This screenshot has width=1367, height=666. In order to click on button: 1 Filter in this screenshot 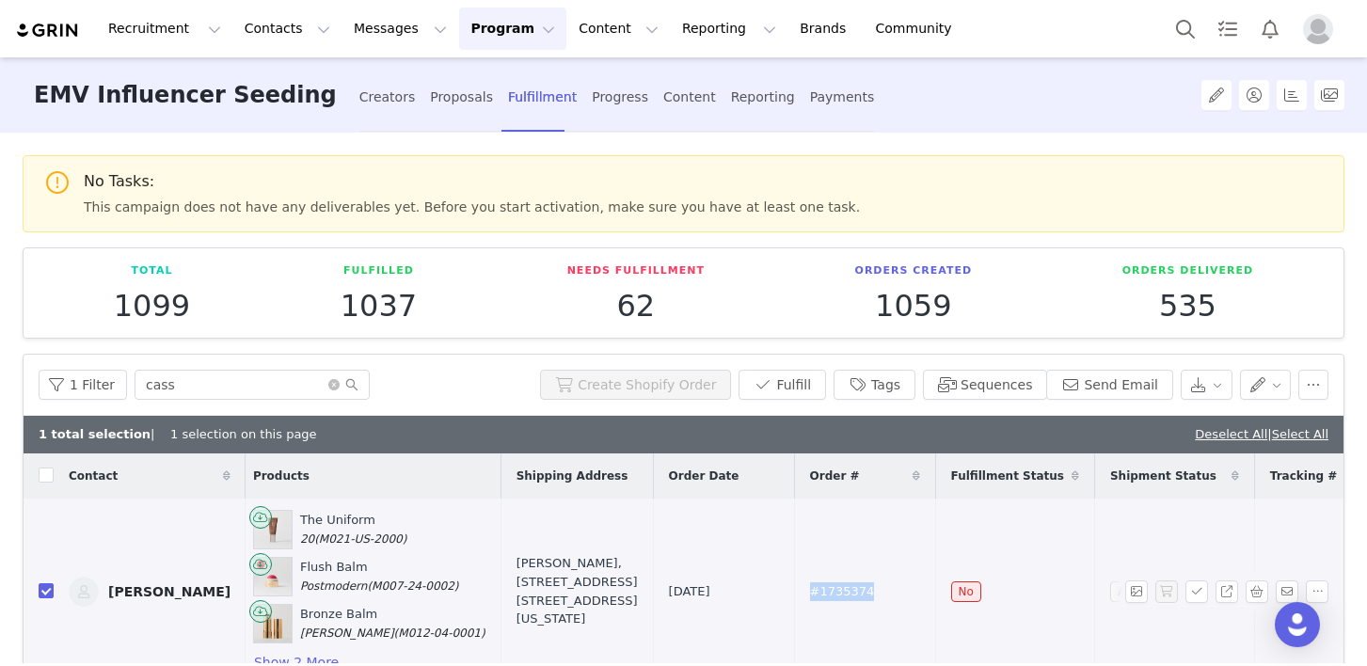, I will do `click(83, 385)`.